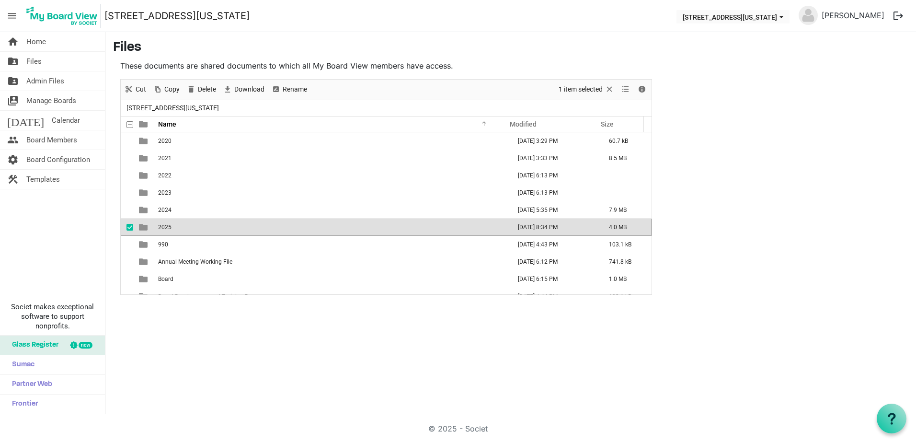 Image resolution: width=916 pixels, height=443 pixels. What do you see at coordinates (331, 296) in the screenshot?
I see `td: Board Development and Training Documents is template cell column header Name` at bounding box center [331, 296].